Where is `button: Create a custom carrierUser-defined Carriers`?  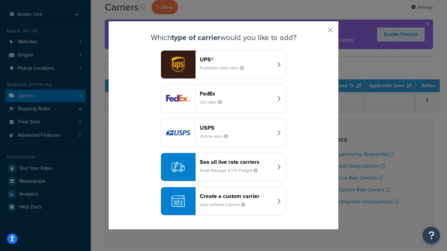
button: Create a custom carrierUser-defined Carriers is located at coordinates (223, 201).